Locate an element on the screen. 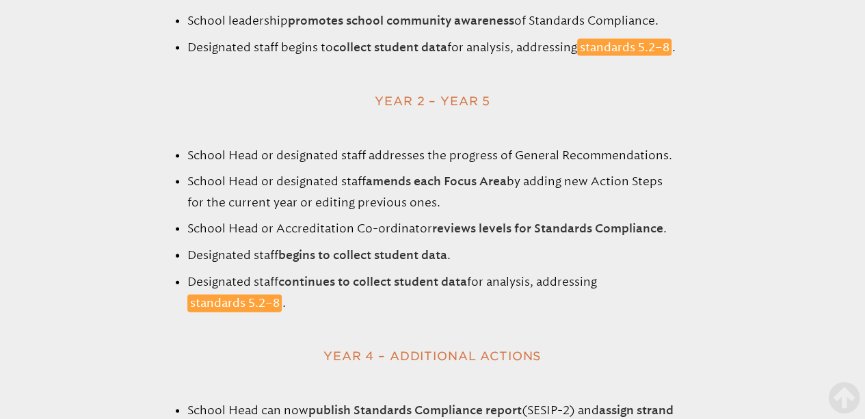 The width and height of the screenshot is (865, 419). strong: continues to collect student data is located at coordinates (373, 282).